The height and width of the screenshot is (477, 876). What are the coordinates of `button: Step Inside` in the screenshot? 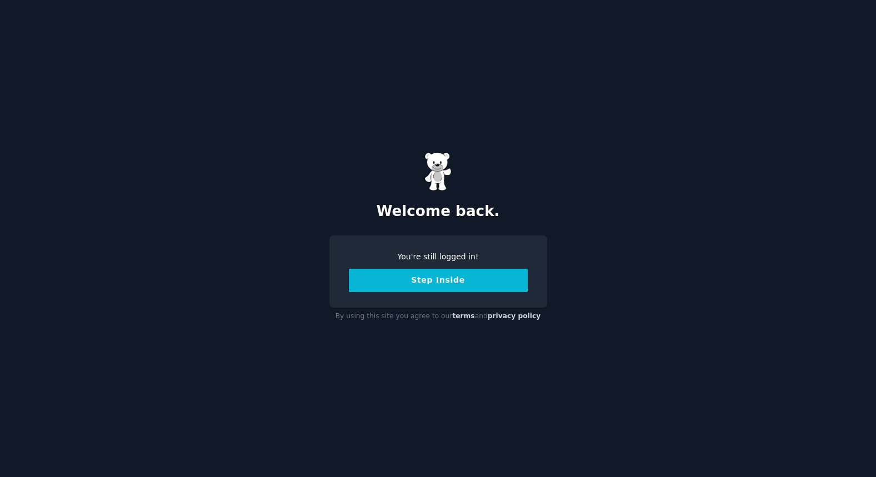 It's located at (438, 280).